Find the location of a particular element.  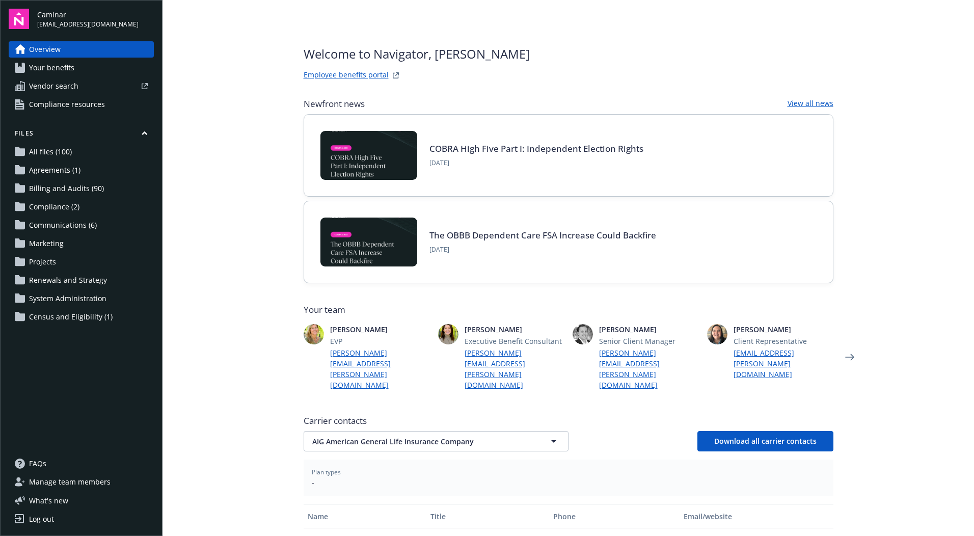

img: navigator-logo.svg is located at coordinates (19, 19).